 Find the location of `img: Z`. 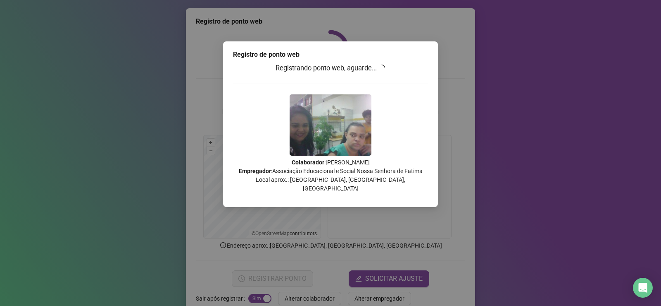

img: Z is located at coordinates (331, 125).